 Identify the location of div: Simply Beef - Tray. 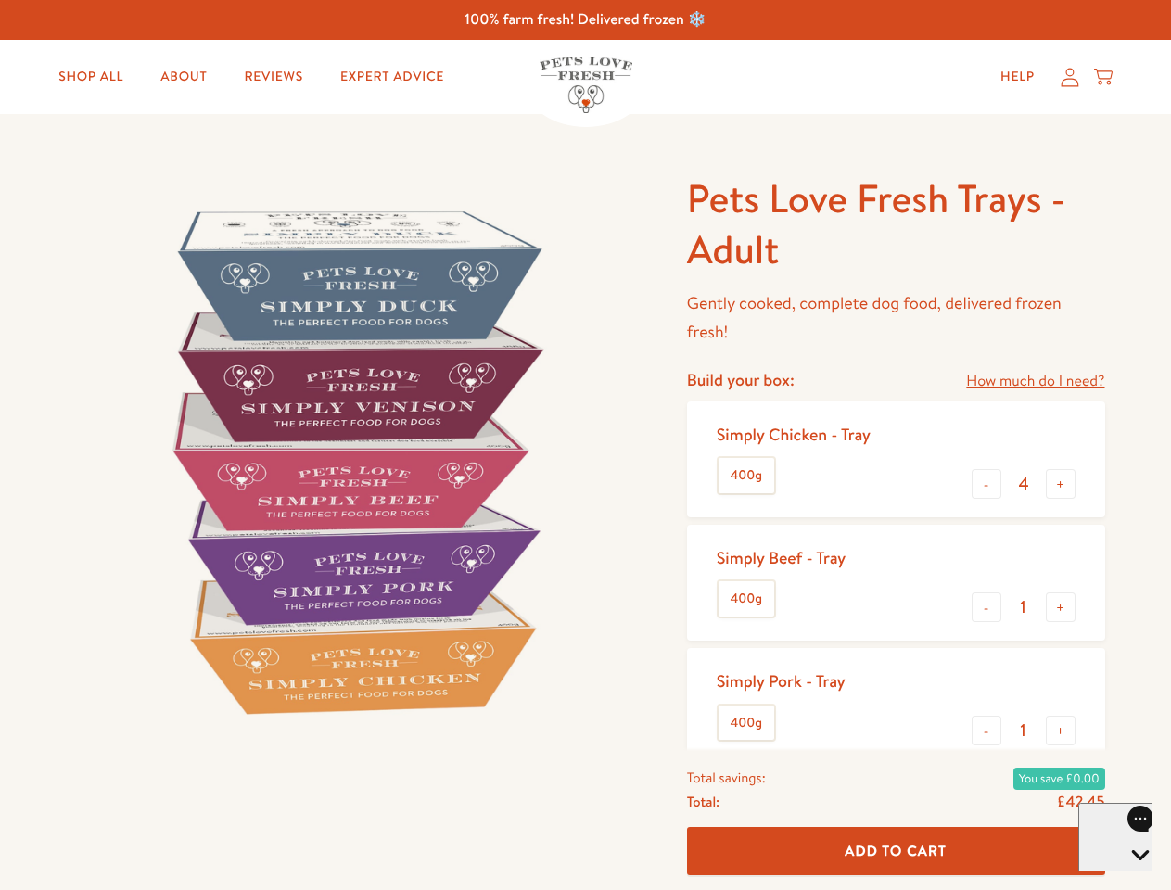
(781, 557).